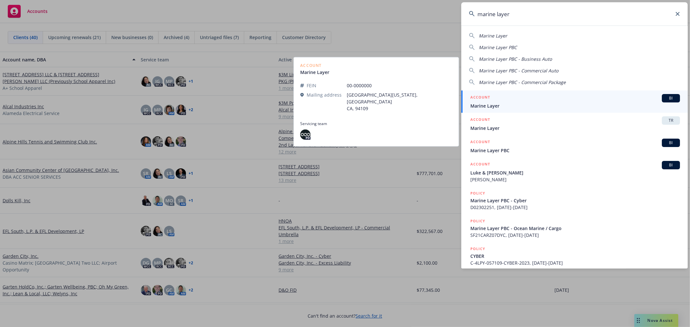 The height and width of the screenshot is (327, 690). I want to click on span: Marine Layer PBC - Cyber, so click(575, 200).